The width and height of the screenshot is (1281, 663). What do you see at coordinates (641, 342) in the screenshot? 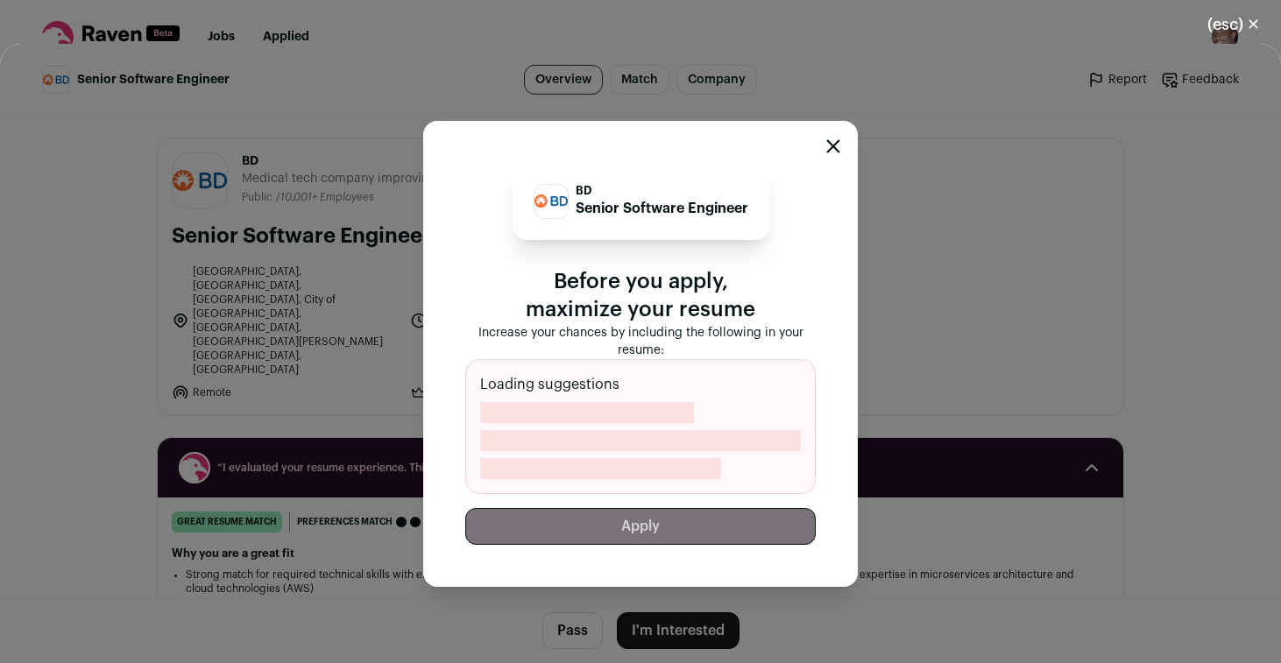
I see `p: Increase your chances by including the following in your resume:` at bounding box center [641, 342].